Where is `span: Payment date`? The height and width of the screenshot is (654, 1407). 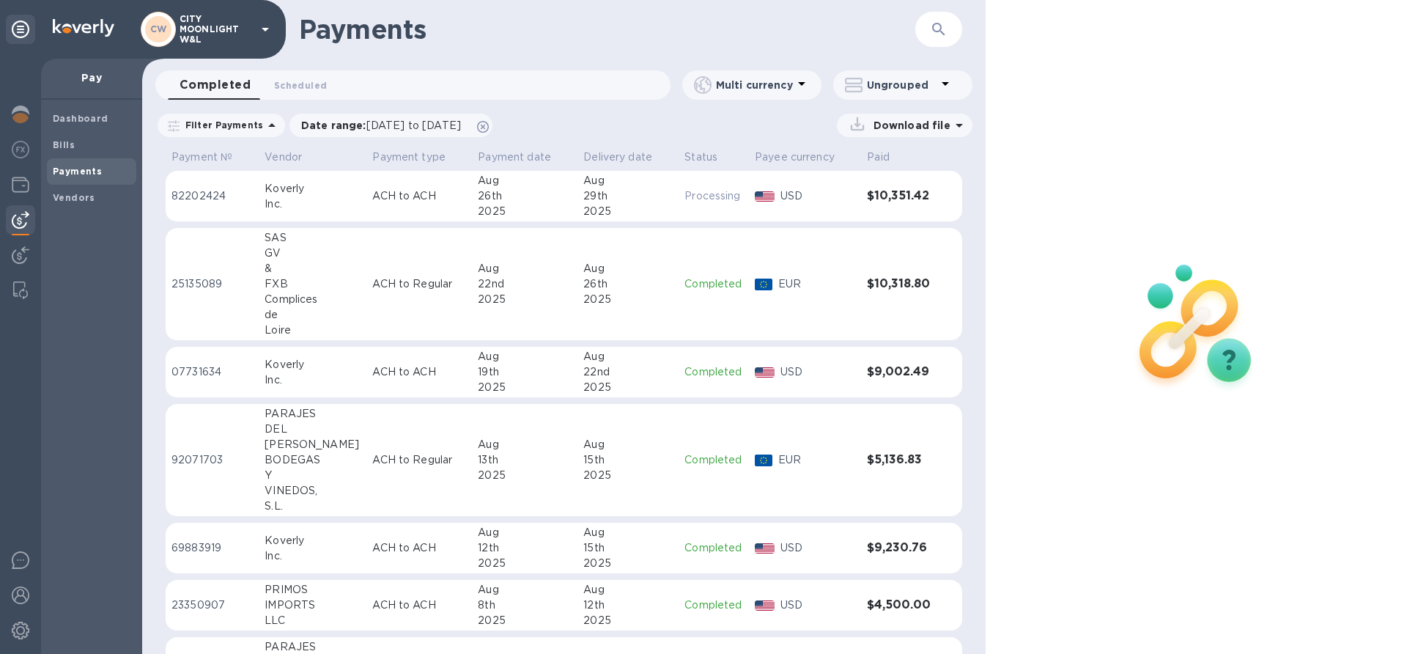 span: Payment date is located at coordinates (524, 157).